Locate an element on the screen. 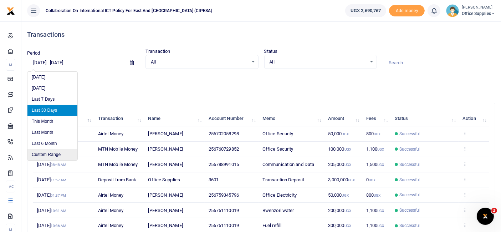  span: 200,000 is located at coordinates (339, 210).